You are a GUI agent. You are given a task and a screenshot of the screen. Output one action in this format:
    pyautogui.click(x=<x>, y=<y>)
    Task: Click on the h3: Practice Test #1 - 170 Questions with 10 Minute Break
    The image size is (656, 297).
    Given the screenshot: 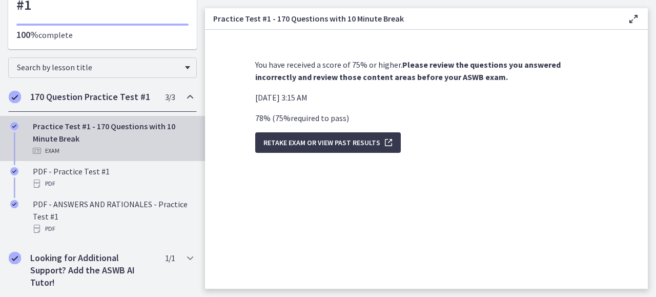 What is the action you would take?
    pyautogui.click(x=412, y=18)
    